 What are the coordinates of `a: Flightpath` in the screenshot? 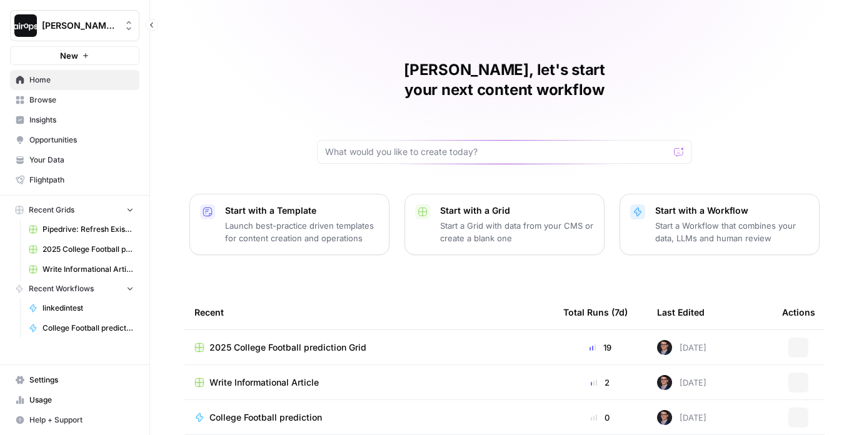 It's located at (74, 180).